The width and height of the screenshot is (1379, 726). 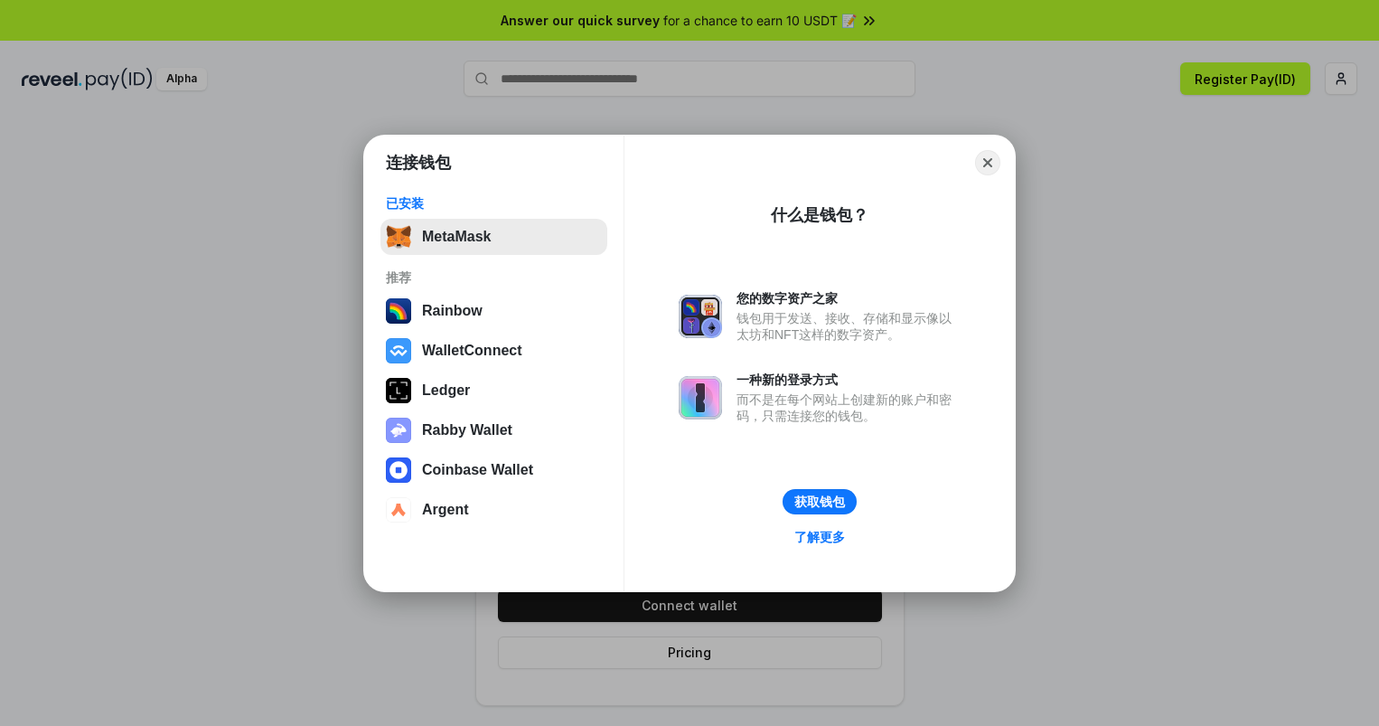 I want to click on div: 您的数字资产之家, so click(x=848, y=298).